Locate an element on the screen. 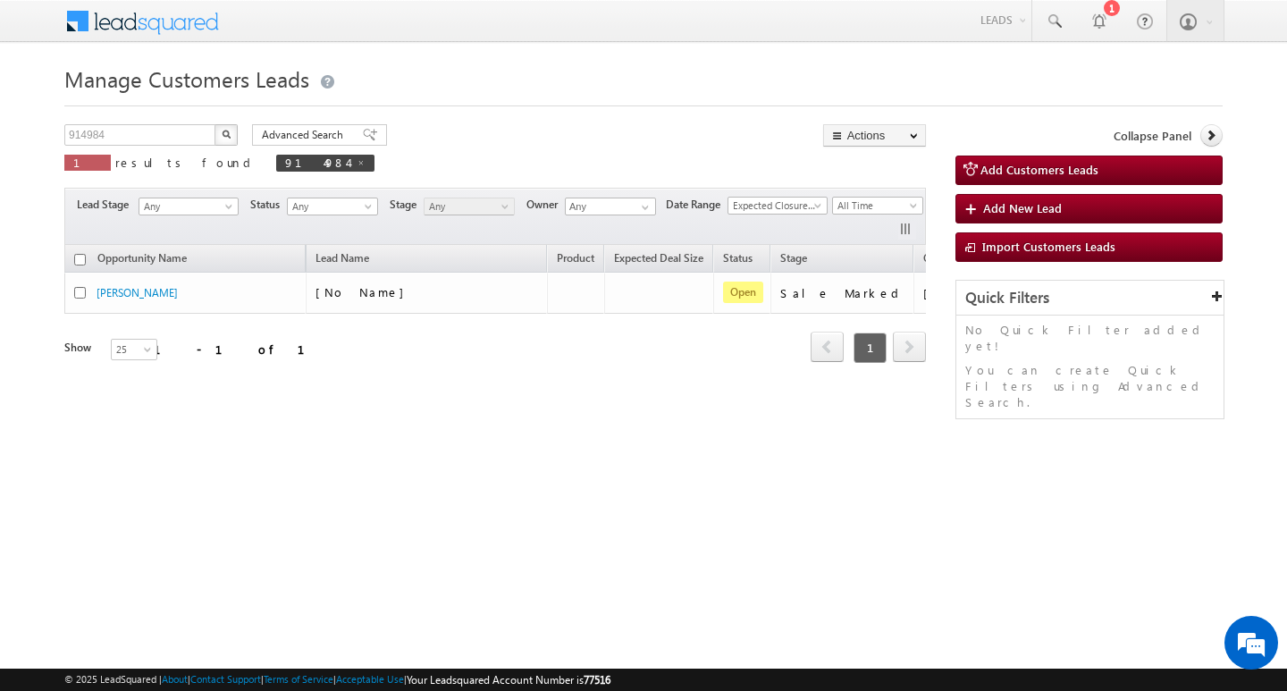 The width and height of the screenshot is (1287, 691). a: Stage is located at coordinates (794, 260).